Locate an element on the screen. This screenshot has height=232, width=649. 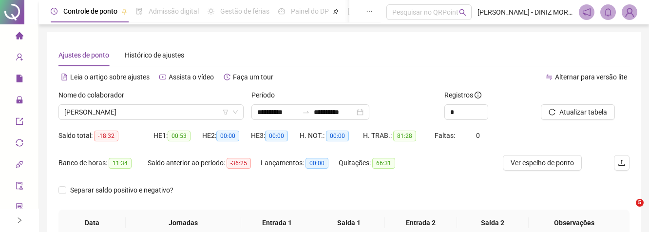
span: Registros is located at coordinates (463, 95).